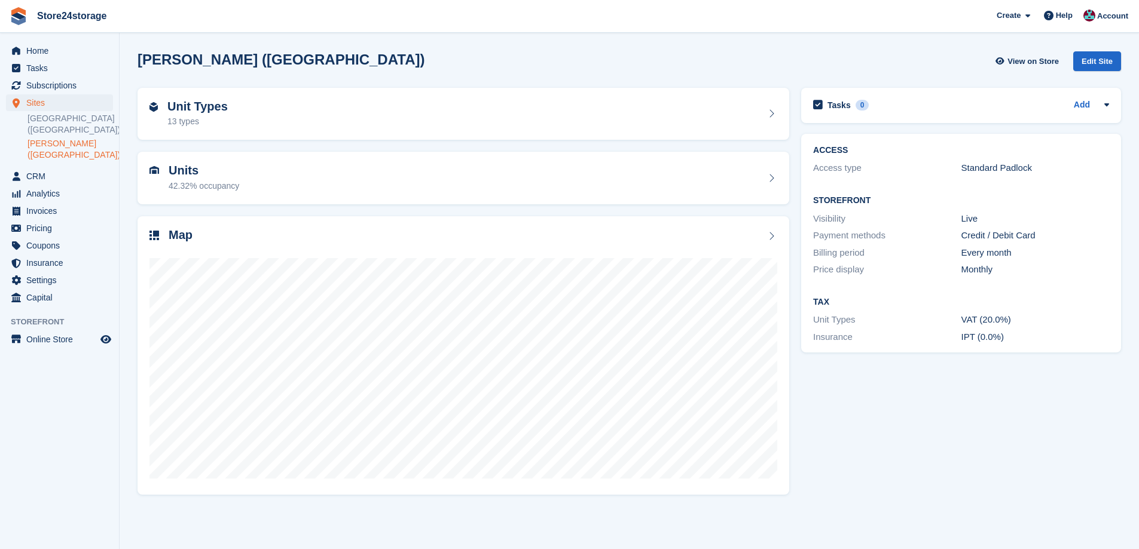  I want to click on div: 42.32% occupancy, so click(204, 186).